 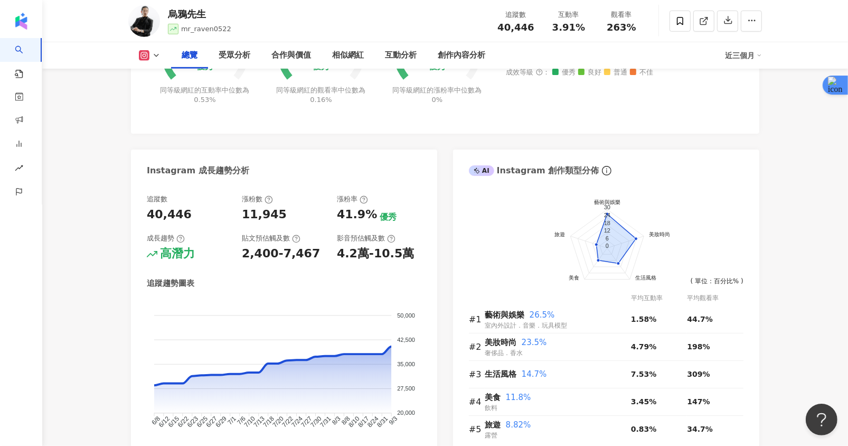 I want to click on span: 露營, so click(x=491, y=435).